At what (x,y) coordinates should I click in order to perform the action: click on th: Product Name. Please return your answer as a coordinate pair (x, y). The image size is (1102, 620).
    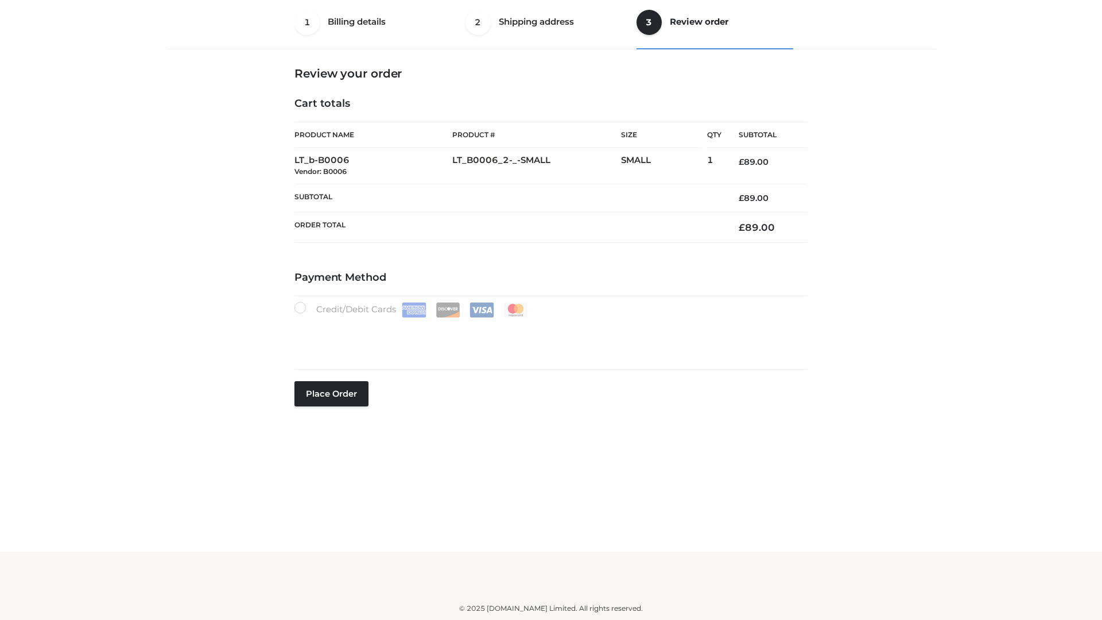
    Looking at the image, I should click on (373, 135).